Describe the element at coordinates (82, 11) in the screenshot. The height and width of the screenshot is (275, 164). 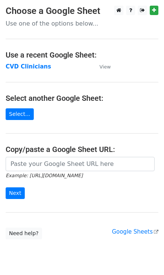
I see `h3: Choose a Google Sheet` at that location.